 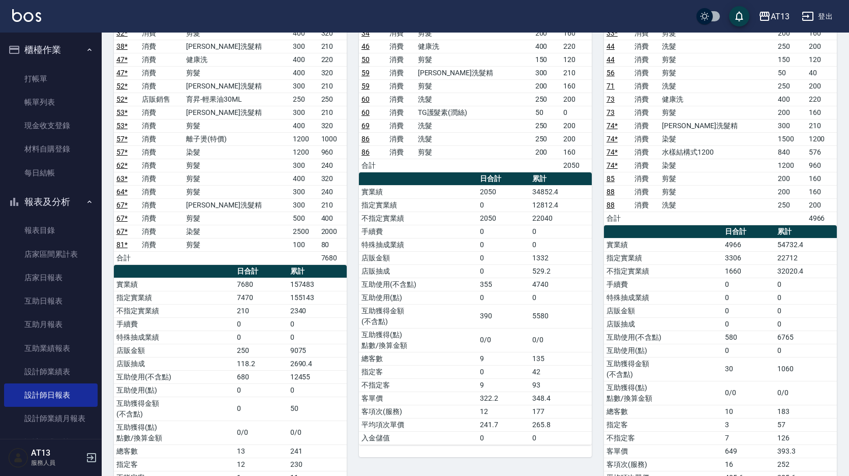 I want to click on td: 店販銷售, so click(x=161, y=99).